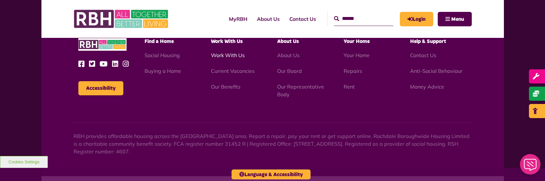  I want to click on a: Our Representative Body, so click(300, 91).